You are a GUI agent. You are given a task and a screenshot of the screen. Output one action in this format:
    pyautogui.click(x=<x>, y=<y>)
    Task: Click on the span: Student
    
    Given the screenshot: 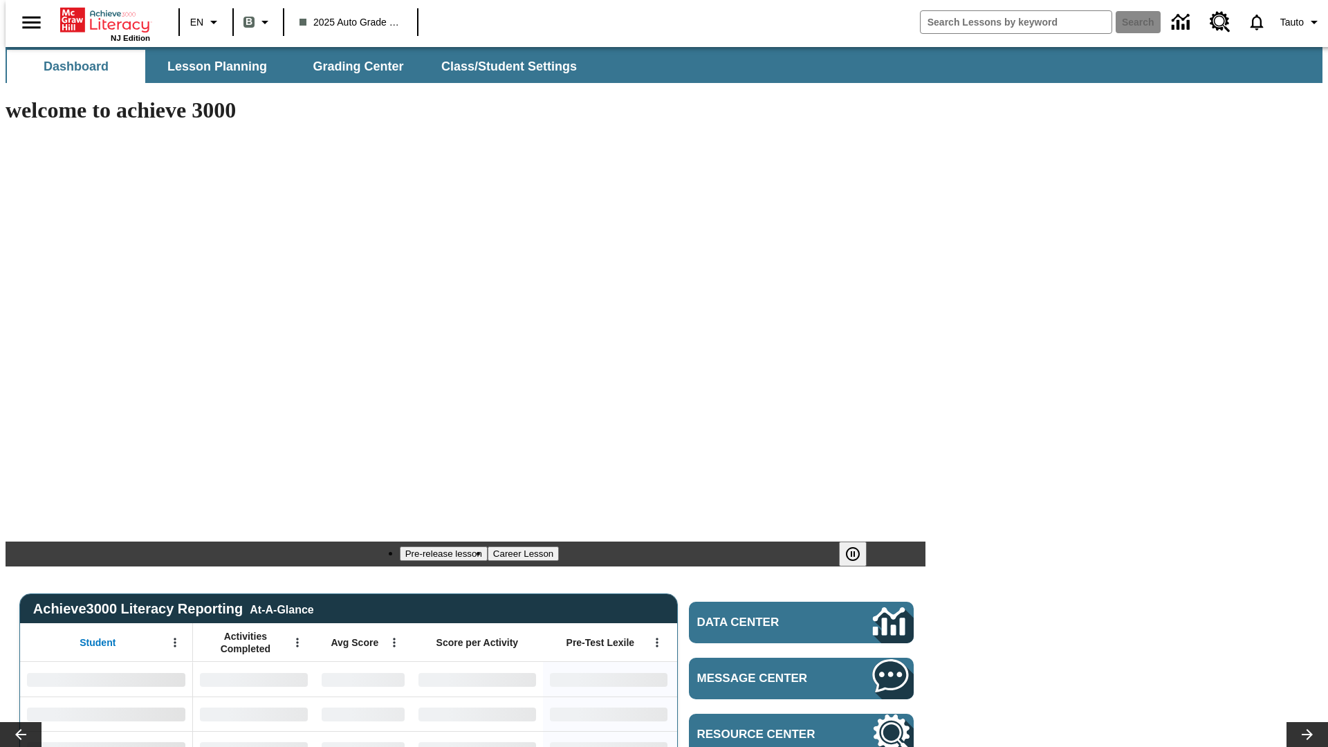 What is the action you would take?
    pyautogui.click(x=98, y=643)
    